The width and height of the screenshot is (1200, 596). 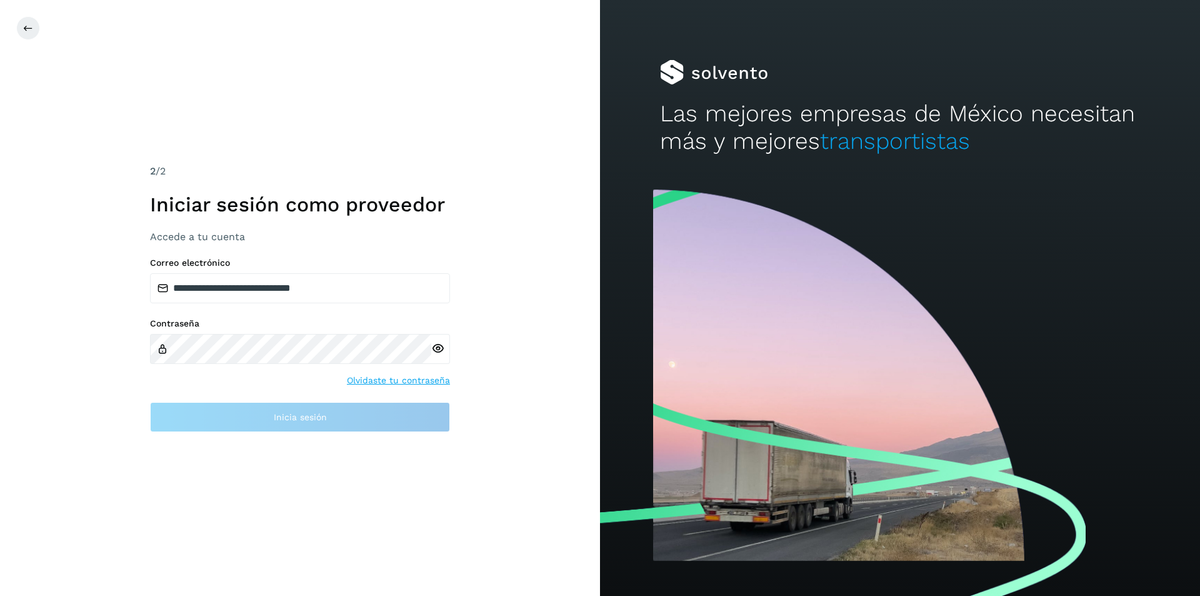 I want to click on div: /2, so click(x=300, y=171).